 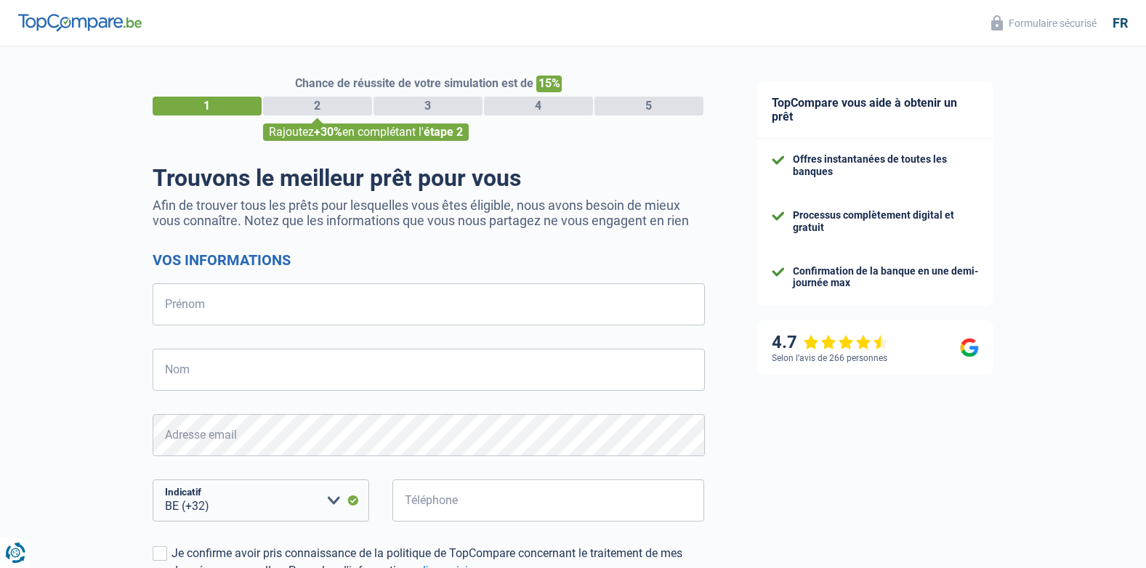 I want to click on img: TopCompare Logo, so click(x=80, y=23).